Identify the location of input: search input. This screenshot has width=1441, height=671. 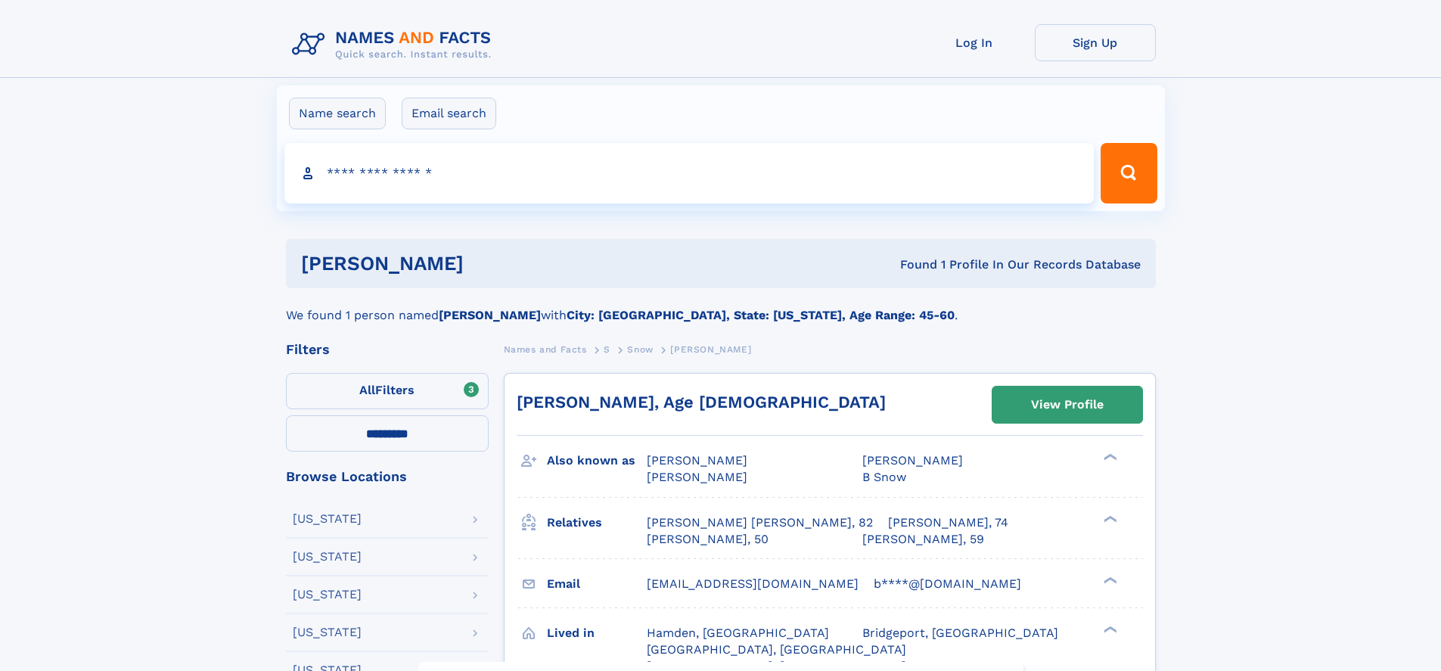
(689, 173).